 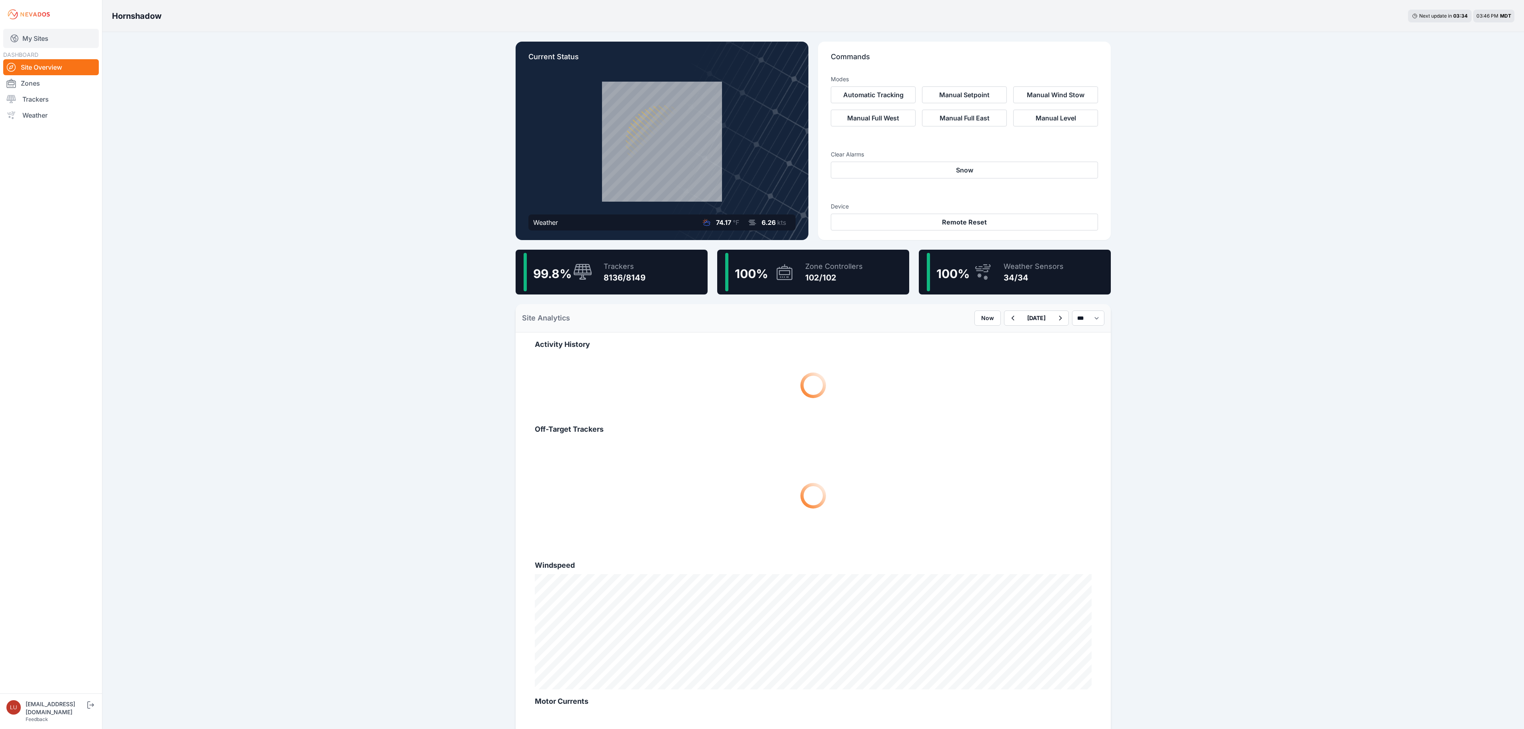 I want to click on span: °F, so click(x=736, y=222).